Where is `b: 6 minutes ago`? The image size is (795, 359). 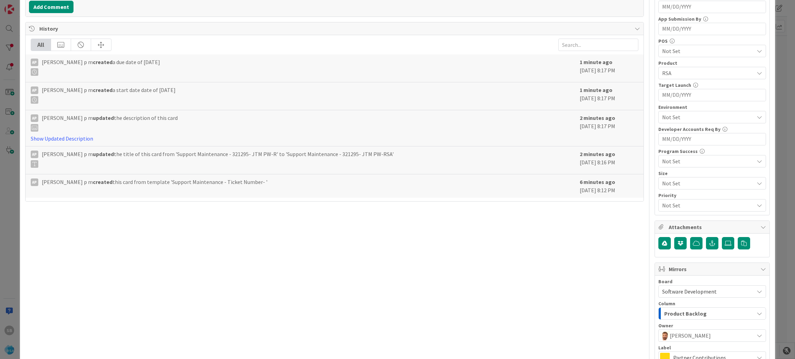 b: 6 minutes ago is located at coordinates (597, 182).